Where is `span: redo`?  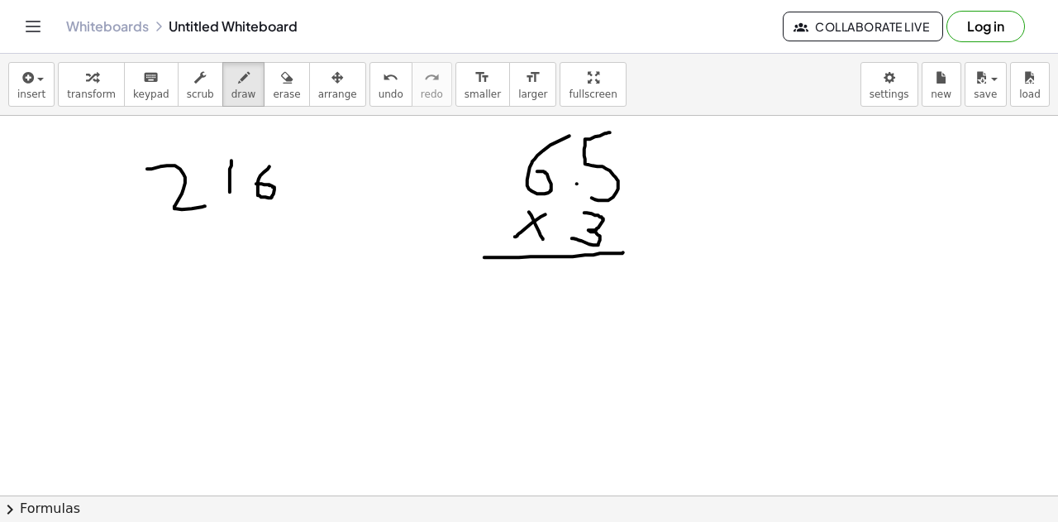 span: redo is located at coordinates (432, 94).